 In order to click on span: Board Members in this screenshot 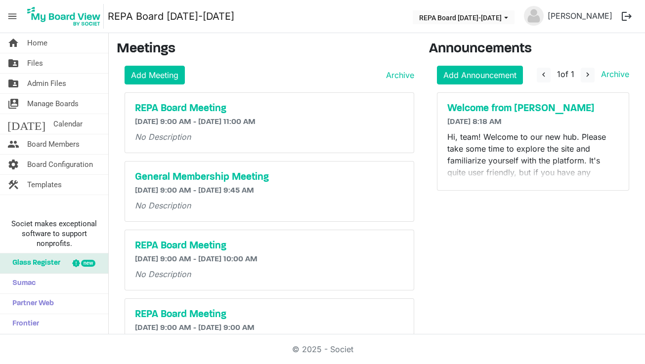, I will do `click(53, 144)`.